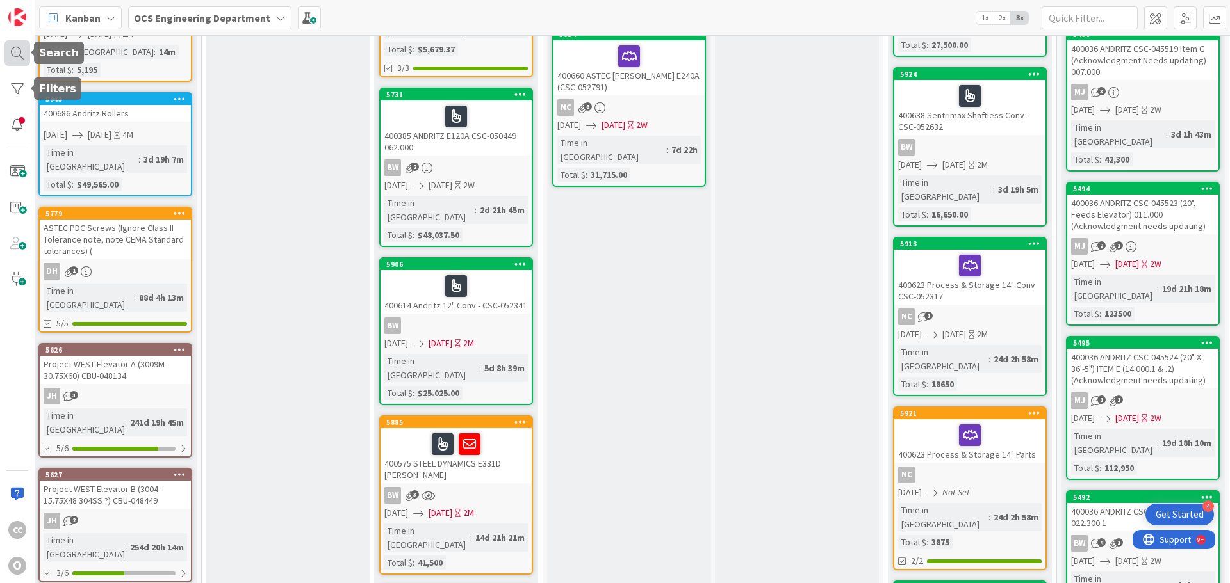  I want to click on div: 400623 Process & Storage 14" Conv CSC-052317, so click(970, 277).